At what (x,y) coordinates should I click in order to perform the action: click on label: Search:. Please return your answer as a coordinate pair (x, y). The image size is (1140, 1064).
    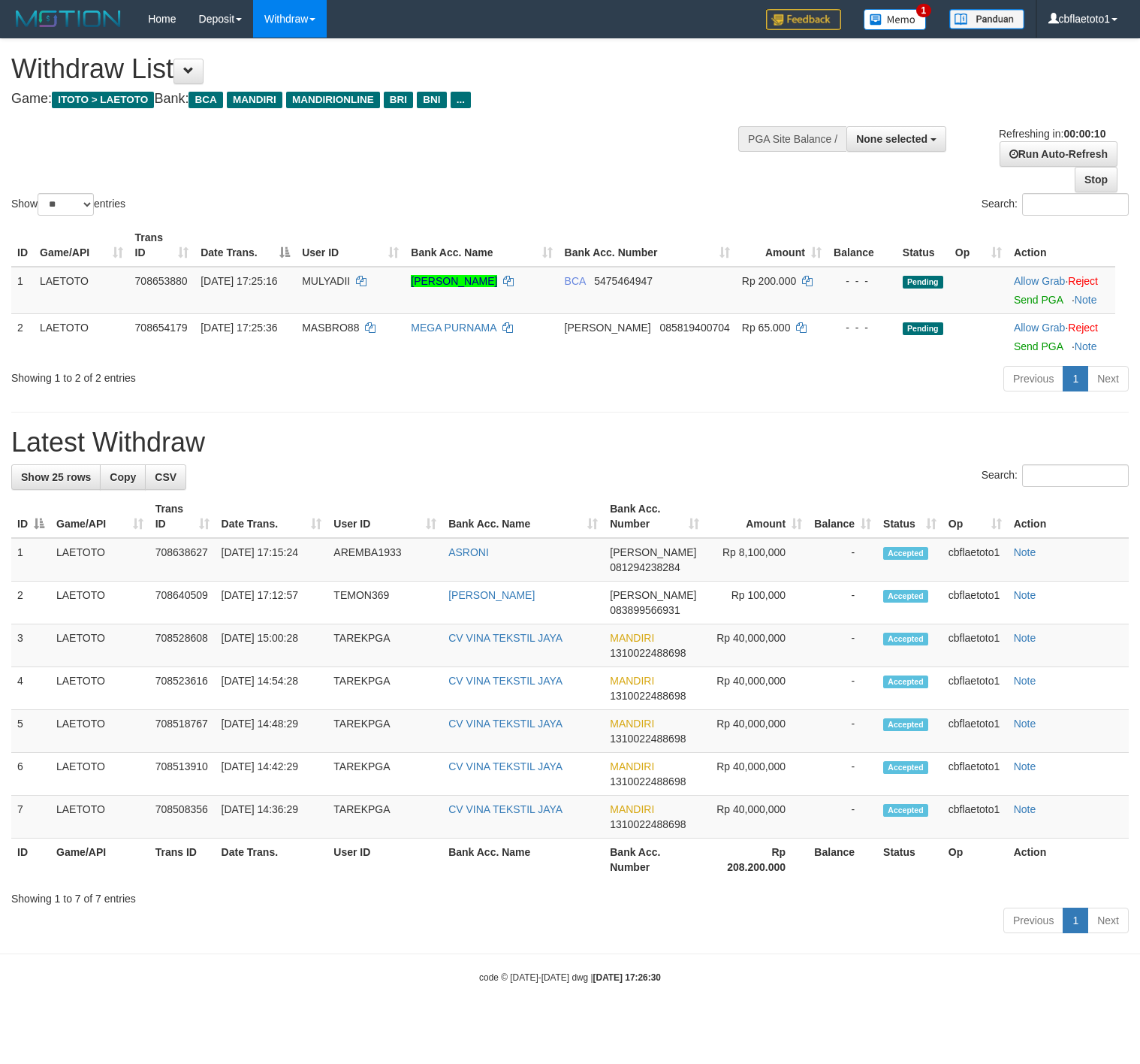
    Looking at the image, I should click on (1055, 475).